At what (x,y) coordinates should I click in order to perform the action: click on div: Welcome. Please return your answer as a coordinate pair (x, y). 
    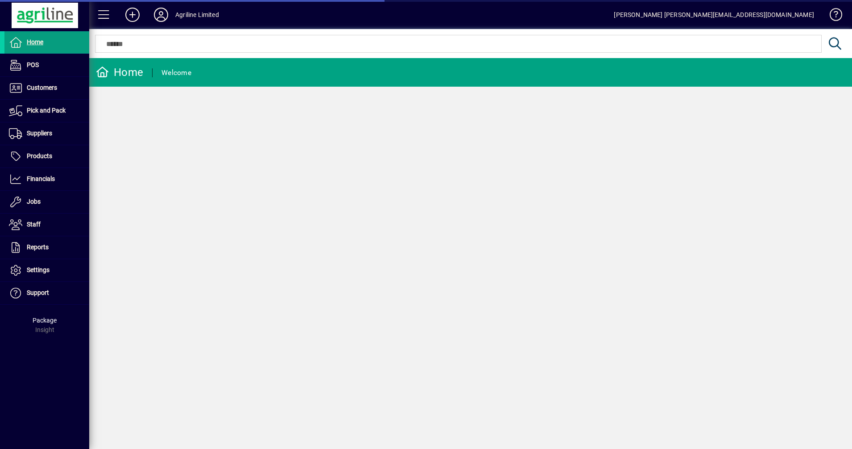
    Looking at the image, I should click on (176, 73).